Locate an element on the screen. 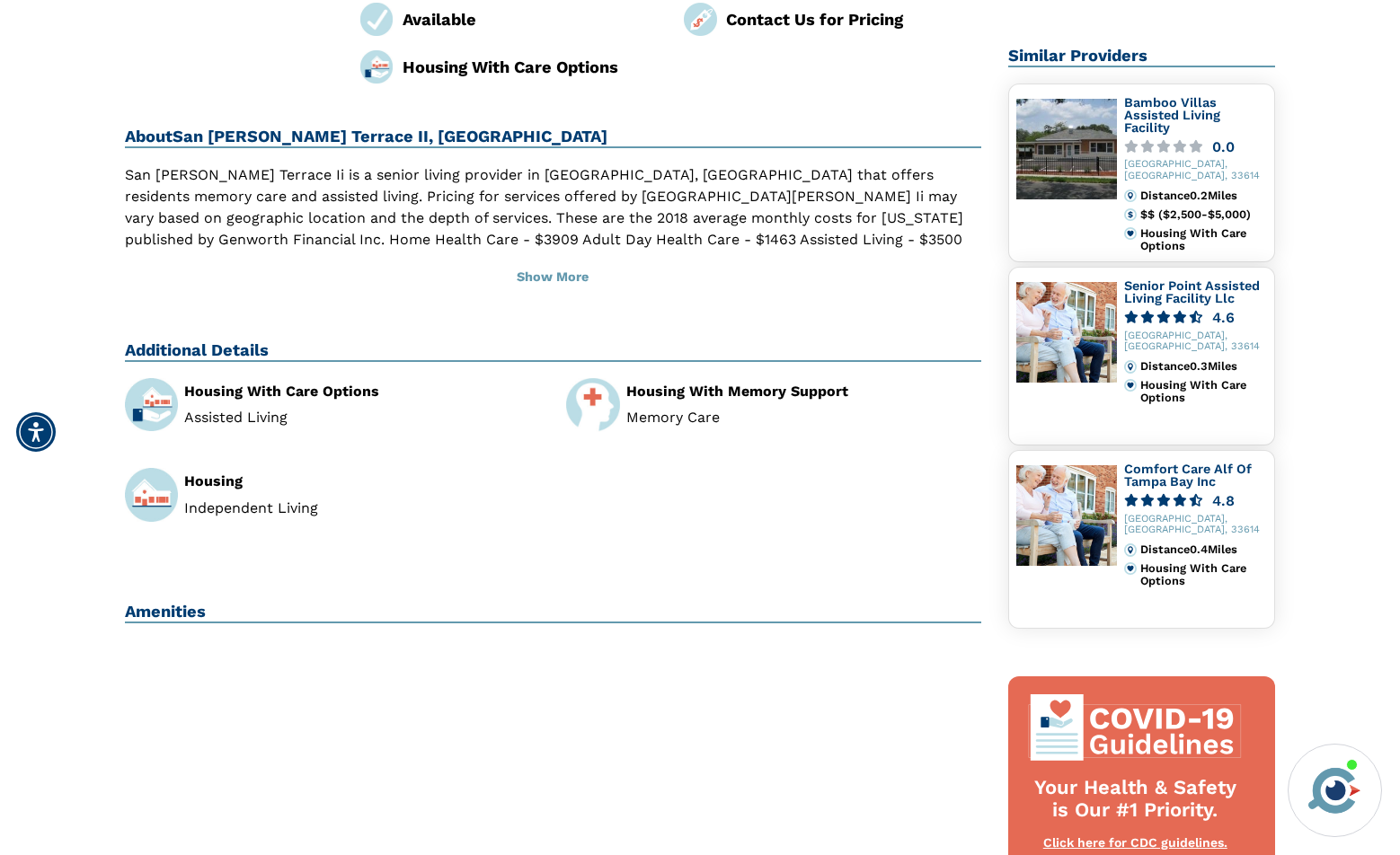 The image size is (1400, 855). a: 0.0 is located at coordinates (1196, 146).